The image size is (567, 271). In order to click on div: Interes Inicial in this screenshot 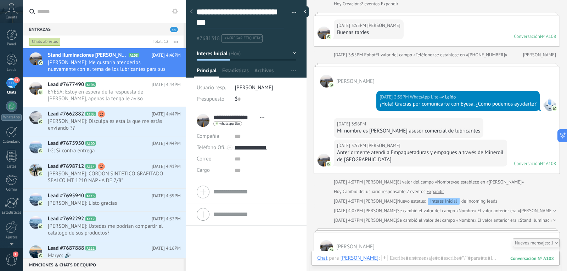, I will do `click(444, 201)`.